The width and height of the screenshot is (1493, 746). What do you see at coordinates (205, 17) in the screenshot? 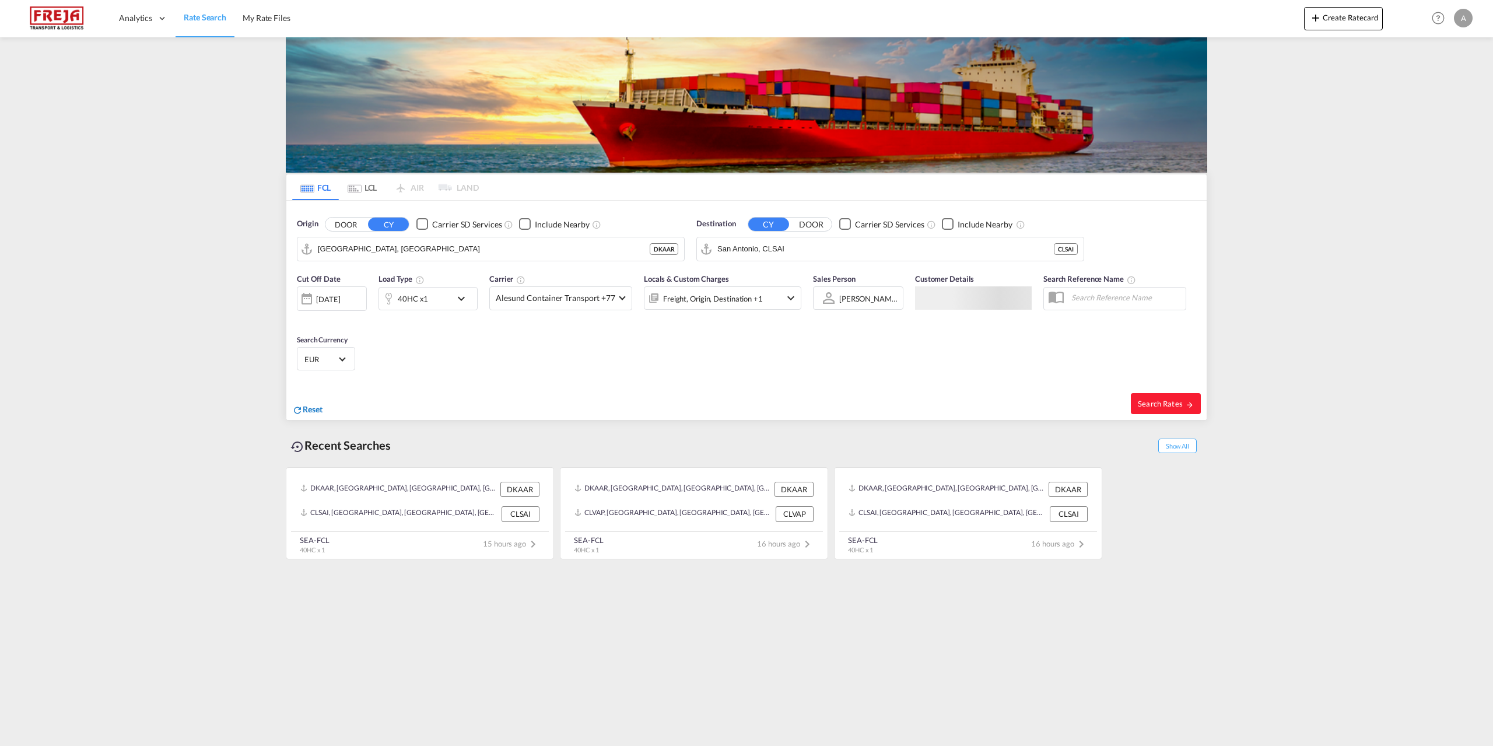
I see `span: Rate Search` at bounding box center [205, 17].